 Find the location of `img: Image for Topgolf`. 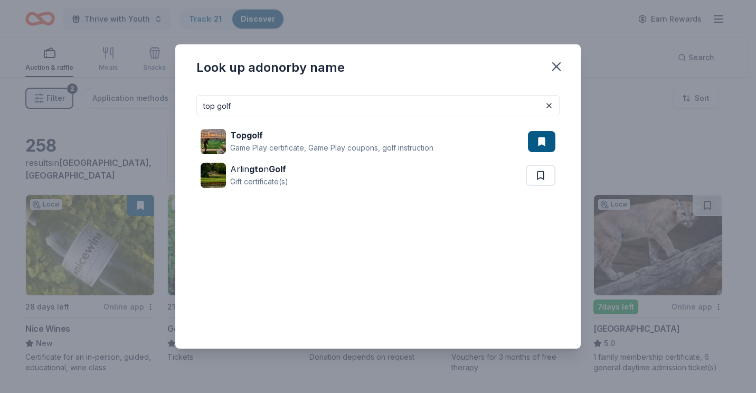

img: Image for Topgolf is located at coordinates (213, 142).